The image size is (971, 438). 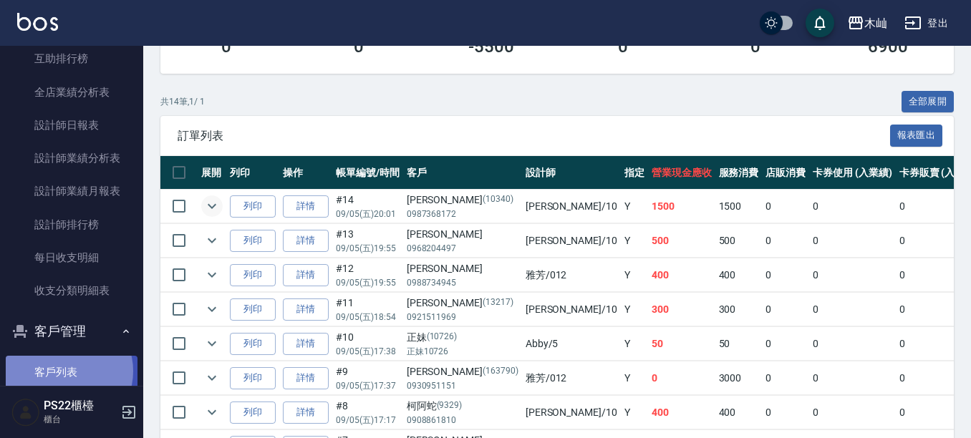 What do you see at coordinates (80, 419) in the screenshot?
I see `p: 櫃台` at bounding box center [80, 419].